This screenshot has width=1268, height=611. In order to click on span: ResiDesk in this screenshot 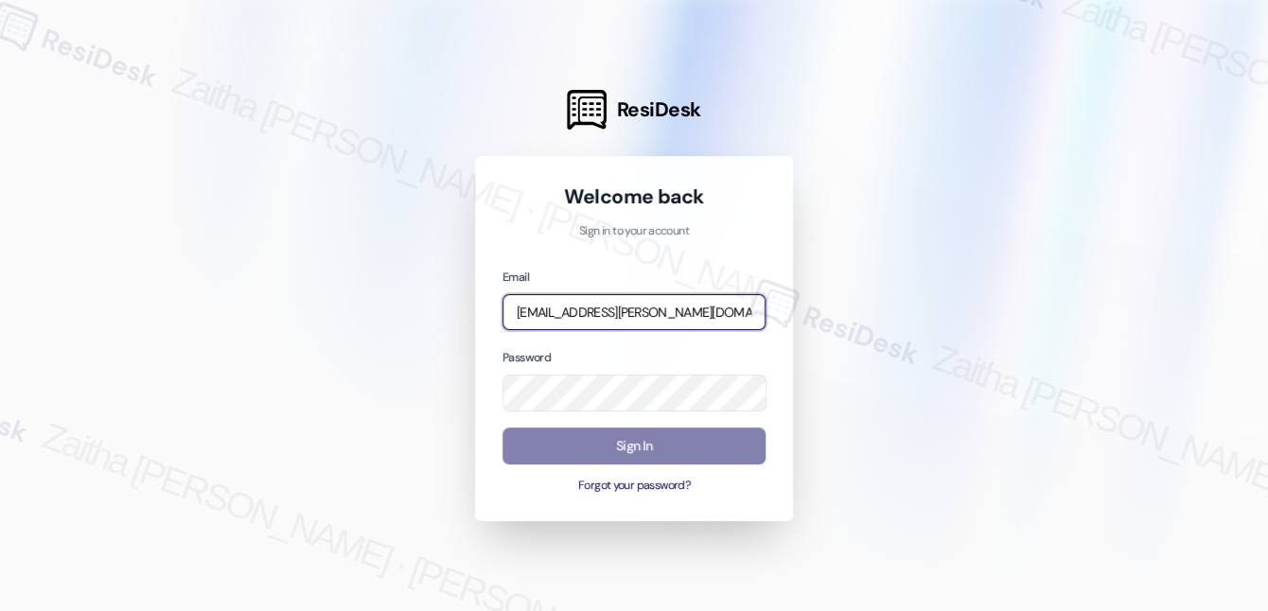, I will do `click(659, 110)`.